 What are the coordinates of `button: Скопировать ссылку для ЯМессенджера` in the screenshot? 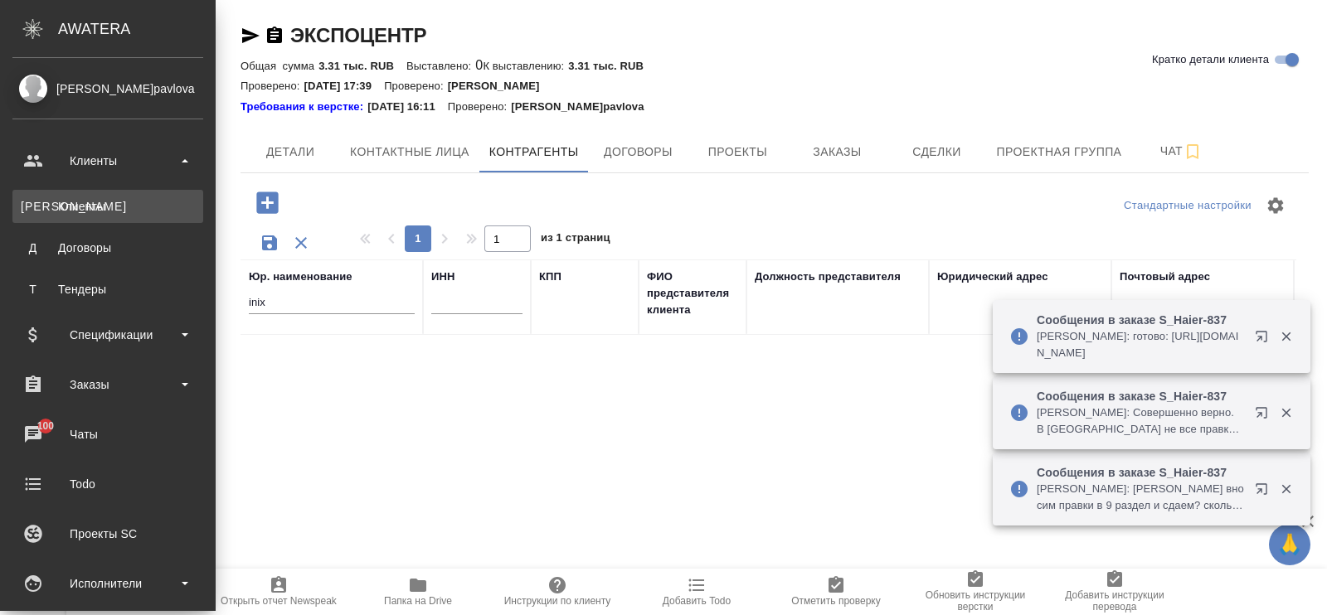 It's located at (251, 36).